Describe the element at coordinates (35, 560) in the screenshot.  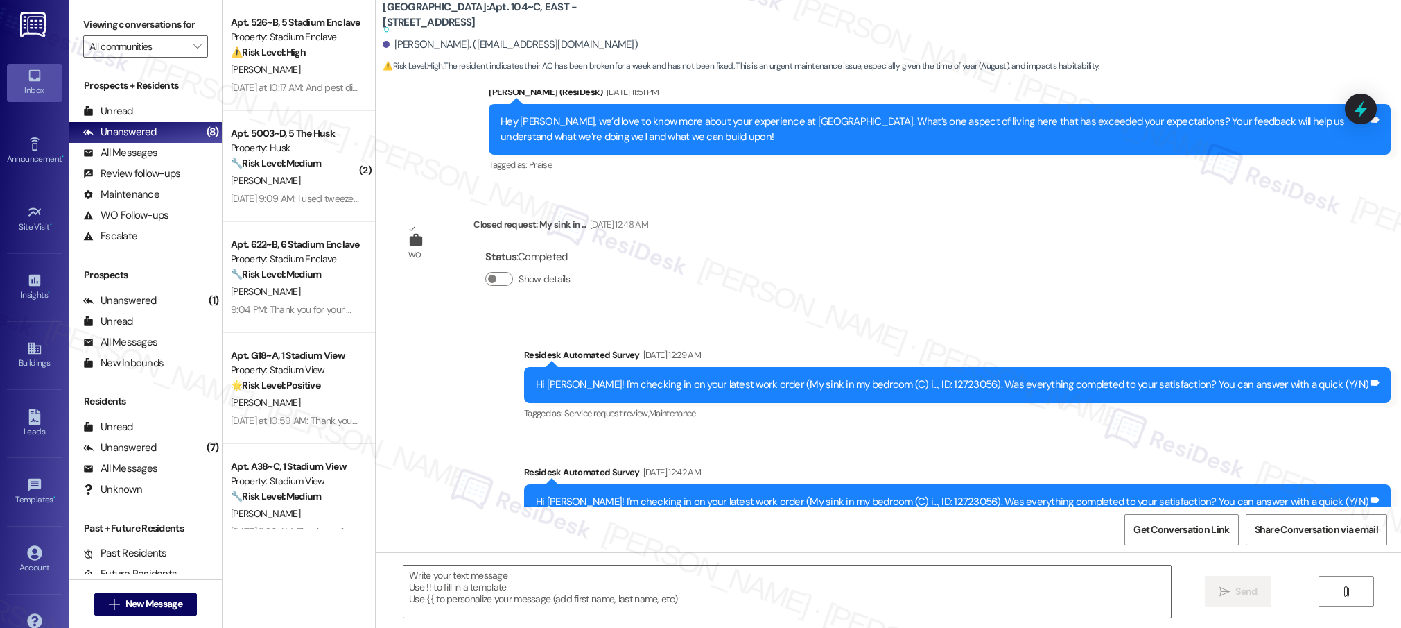
I see `a: Account` at that location.